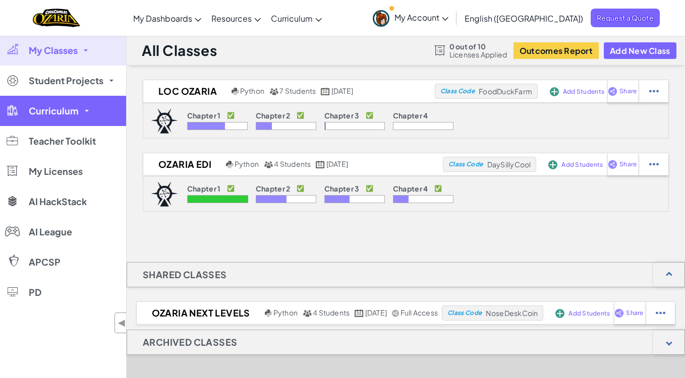  Describe the element at coordinates (506, 91) in the screenshot. I see `span: FoodDuckFarm` at that location.